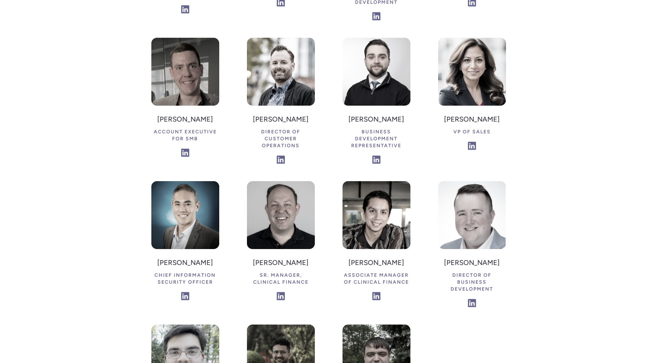 This screenshot has height=363, width=657. I want to click on div: Associate Manager of Clinical Finance, so click(377, 279).